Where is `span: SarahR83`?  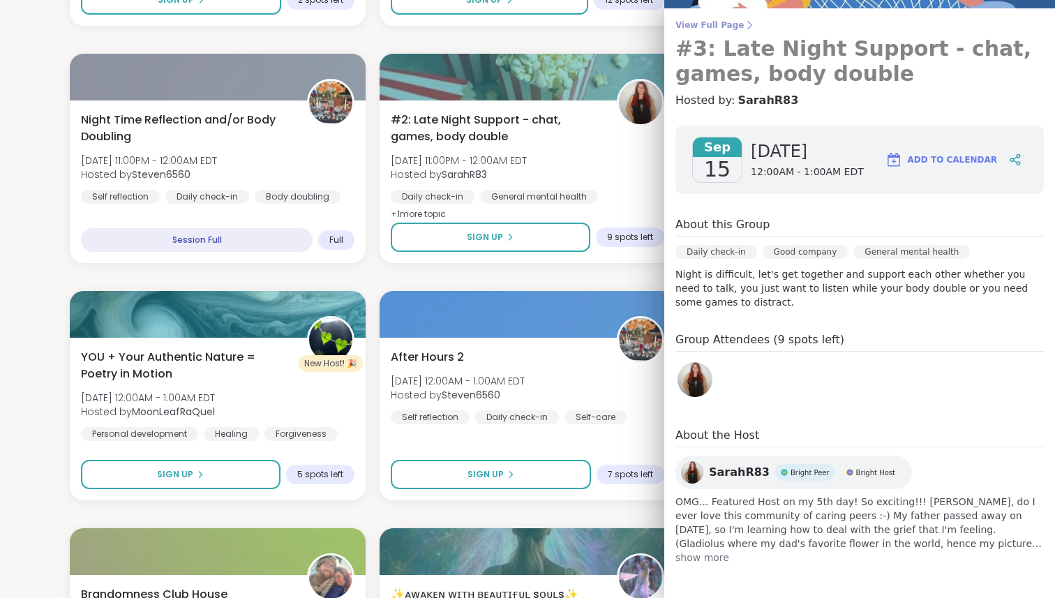 span: SarahR83 is located at coordinates (739, 473).